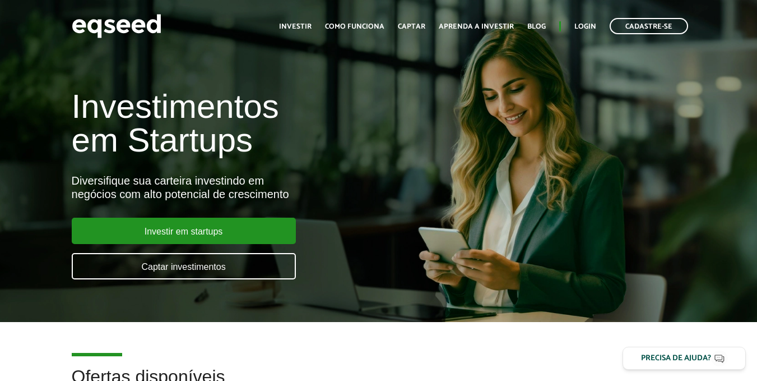 The image size is (757, 381). I want to click on a: Investir, so click(295, 26).